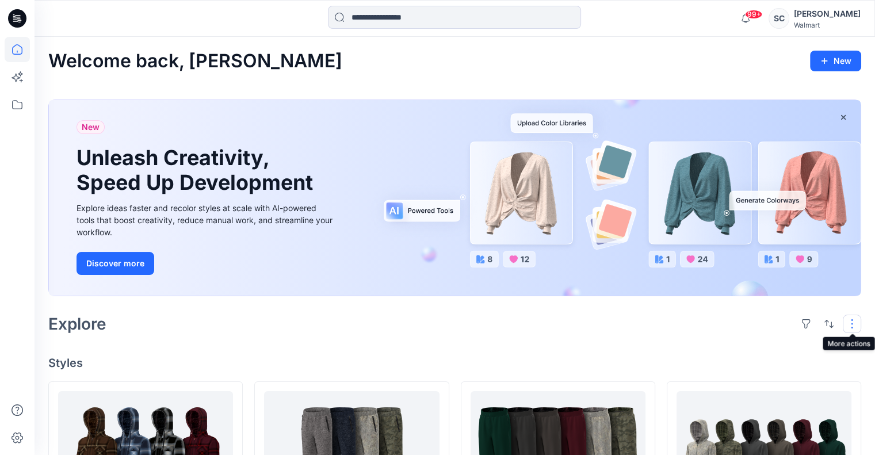  What do you see at coordinates (454, 363) in the screenshot?
I see `h4: Styles` at bounding box center [454, 363].